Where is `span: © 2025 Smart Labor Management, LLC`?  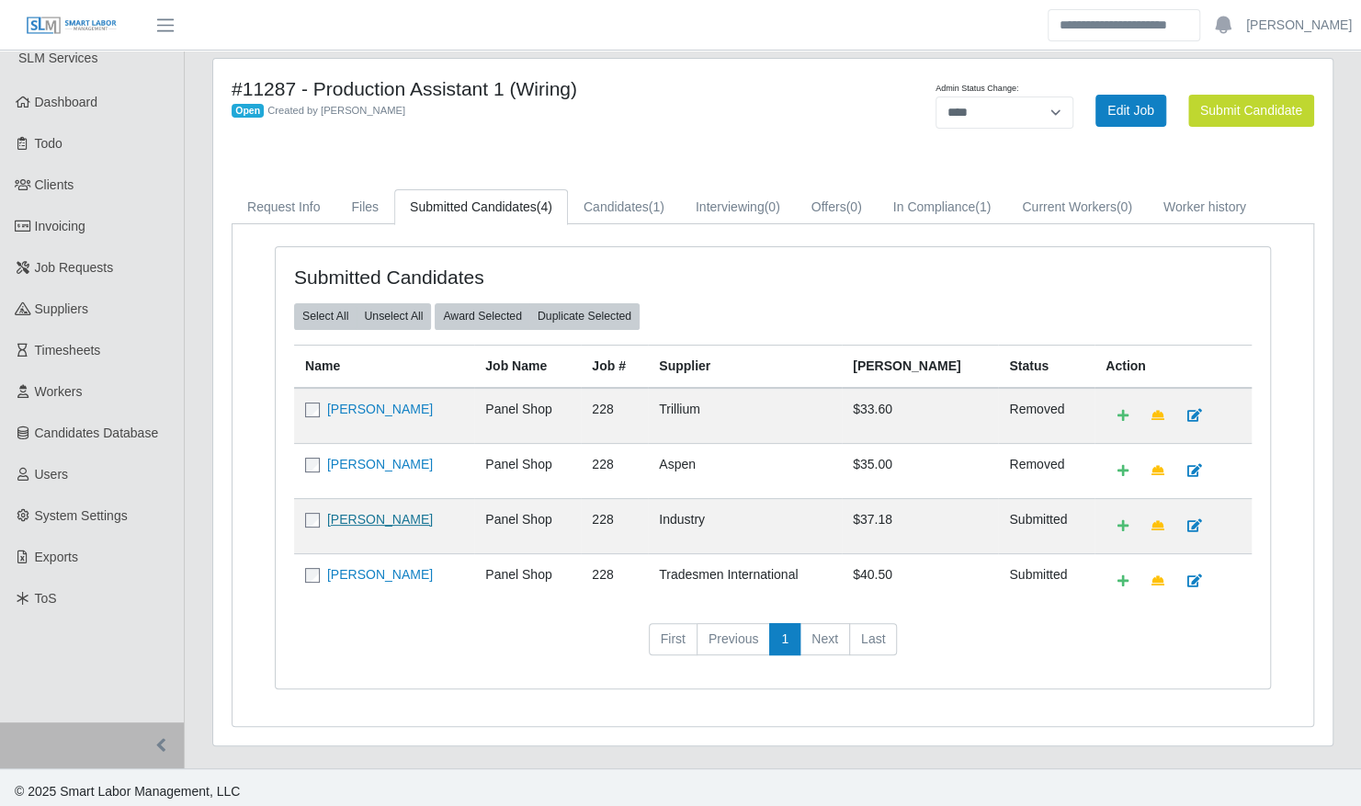
span: © 2025 Smart Labor Management, LLC is located at coordinates (127, 791).